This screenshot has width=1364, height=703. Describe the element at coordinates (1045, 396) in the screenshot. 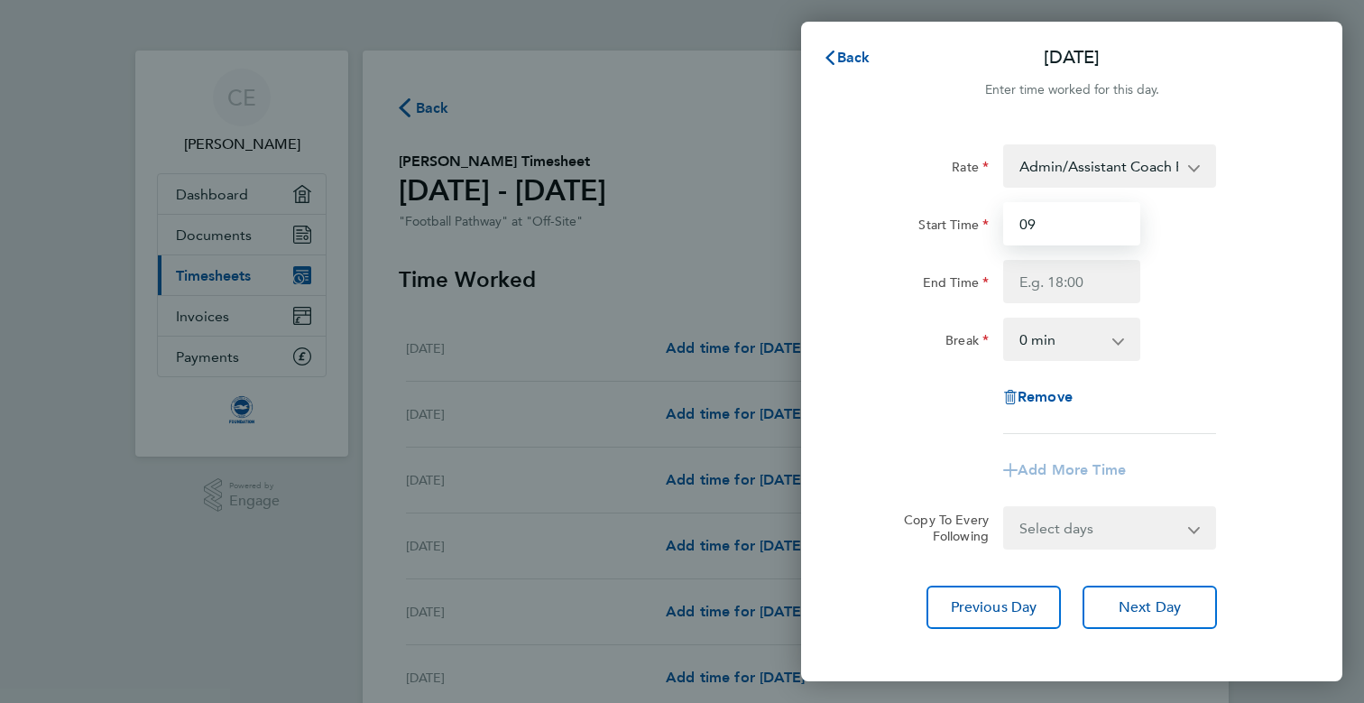

I see `span: Remove` at that location.